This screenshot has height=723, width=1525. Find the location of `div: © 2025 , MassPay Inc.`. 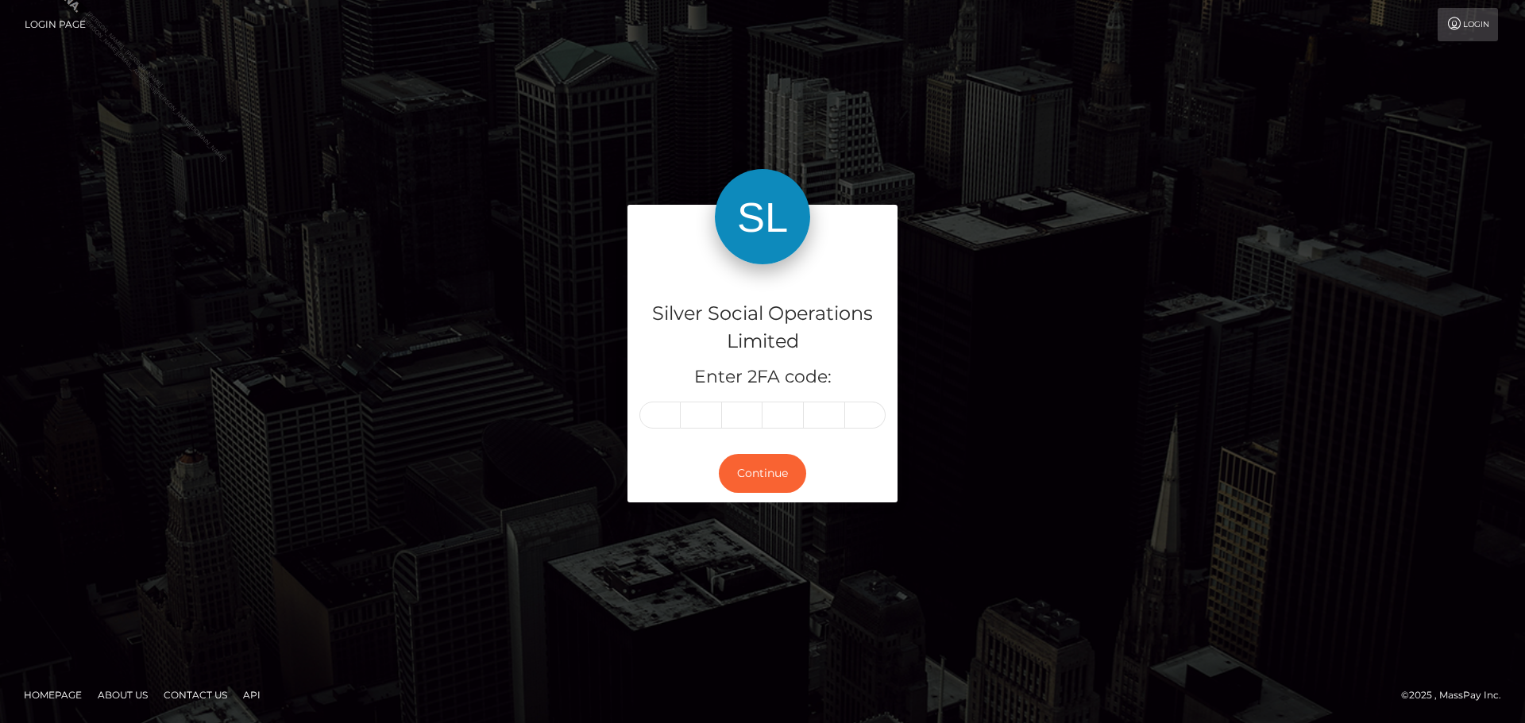

div: © 2025 , MassPay Inc. is located at coordinates (1456, 696).